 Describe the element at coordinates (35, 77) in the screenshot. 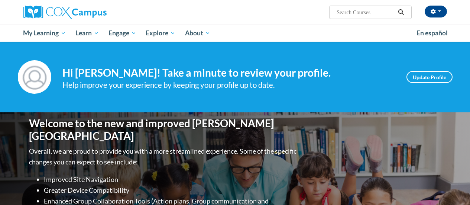

I see `img: Profile Image` at that location.